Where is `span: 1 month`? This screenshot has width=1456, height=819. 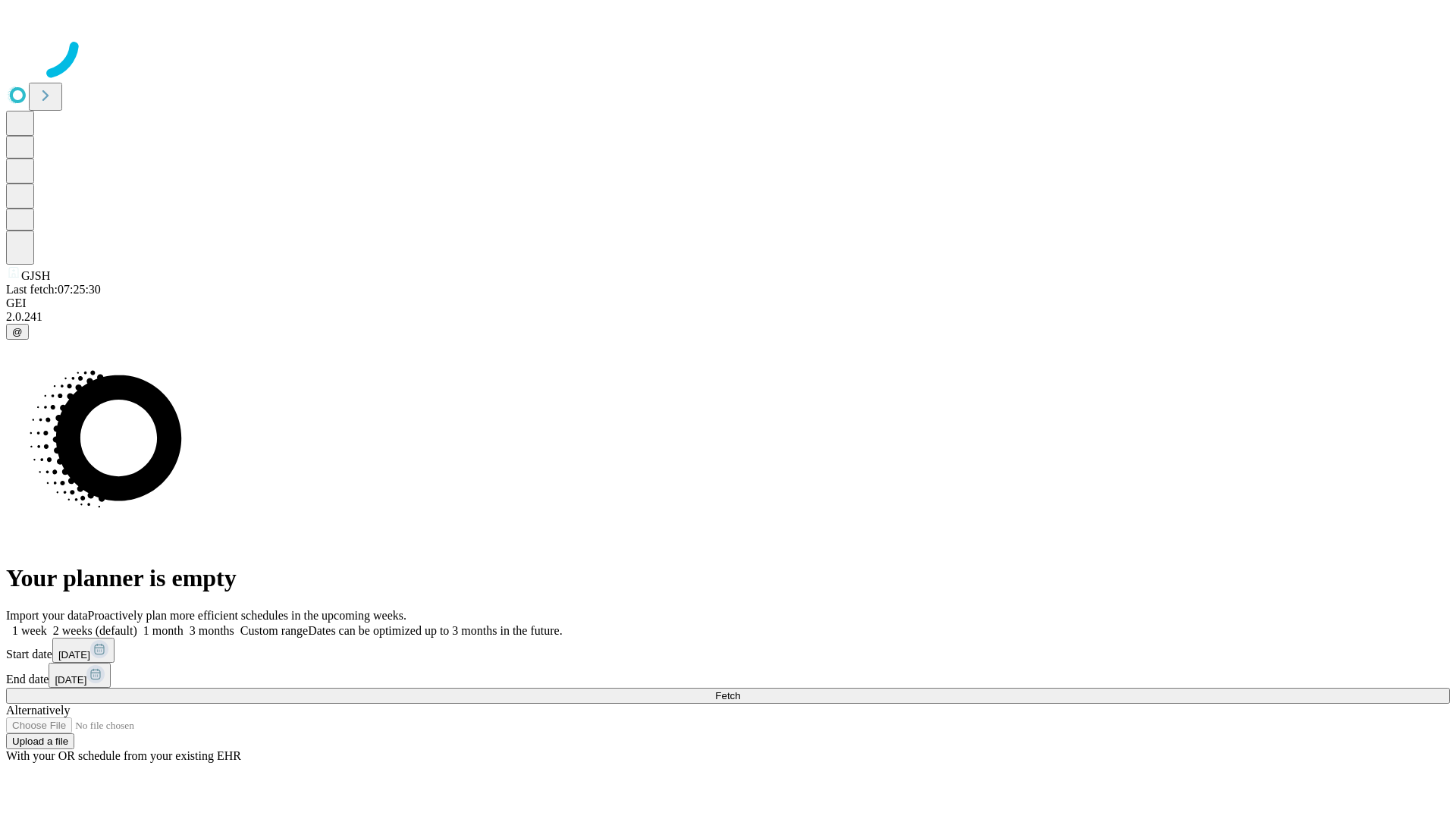
span: 1 month is located at coordinates (163, 631).